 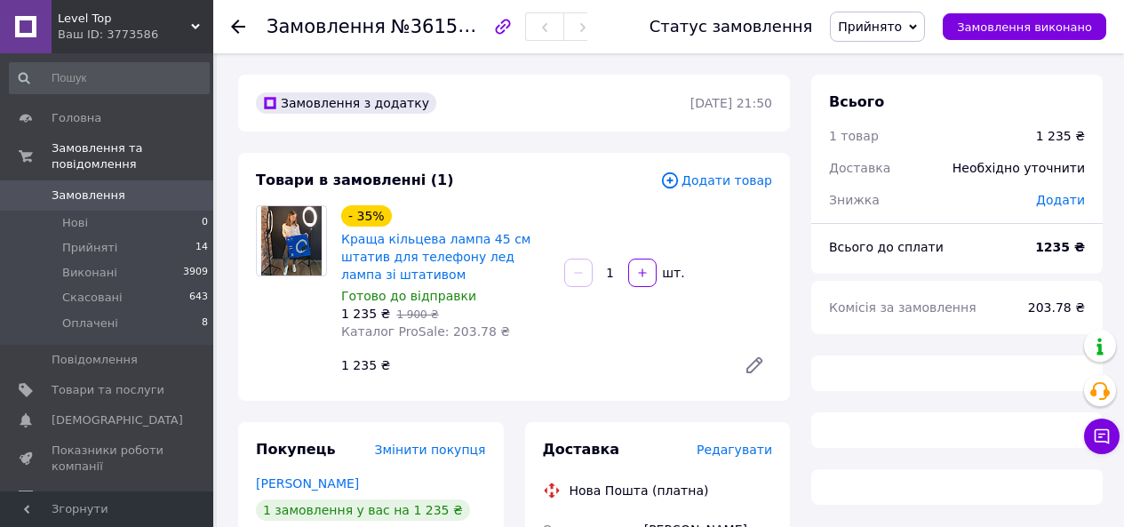 I want to click on span: Замовлення виконано, so click(x=1024, y=27).